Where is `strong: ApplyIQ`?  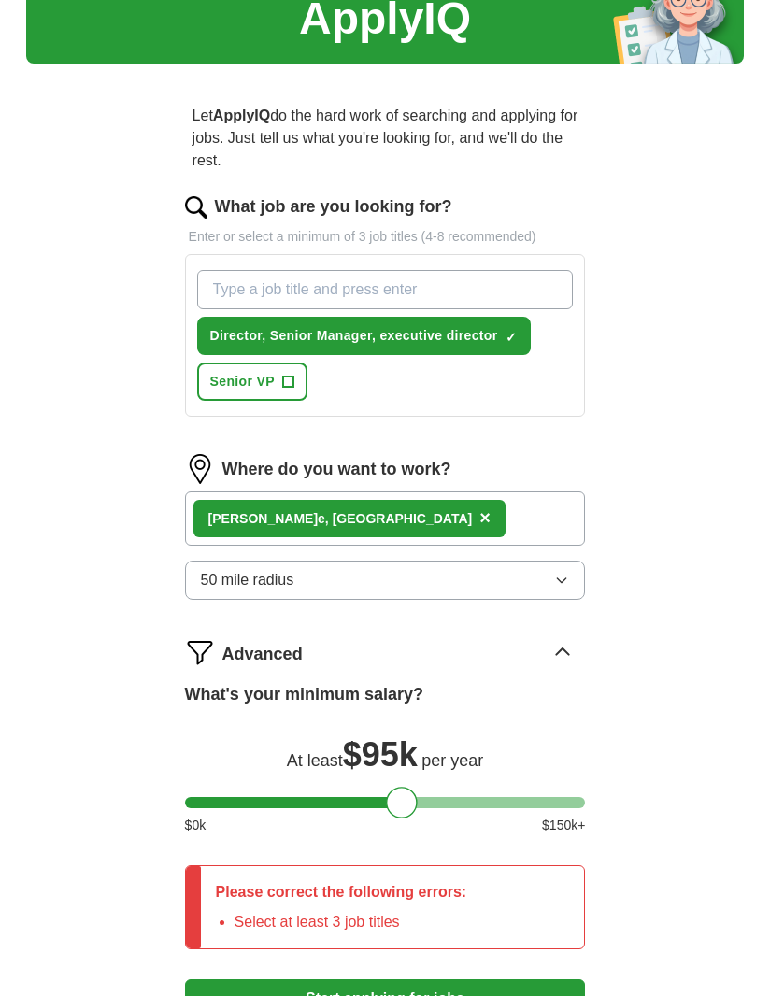
strong: ApplyIQ is located at coordinates (241, 115).